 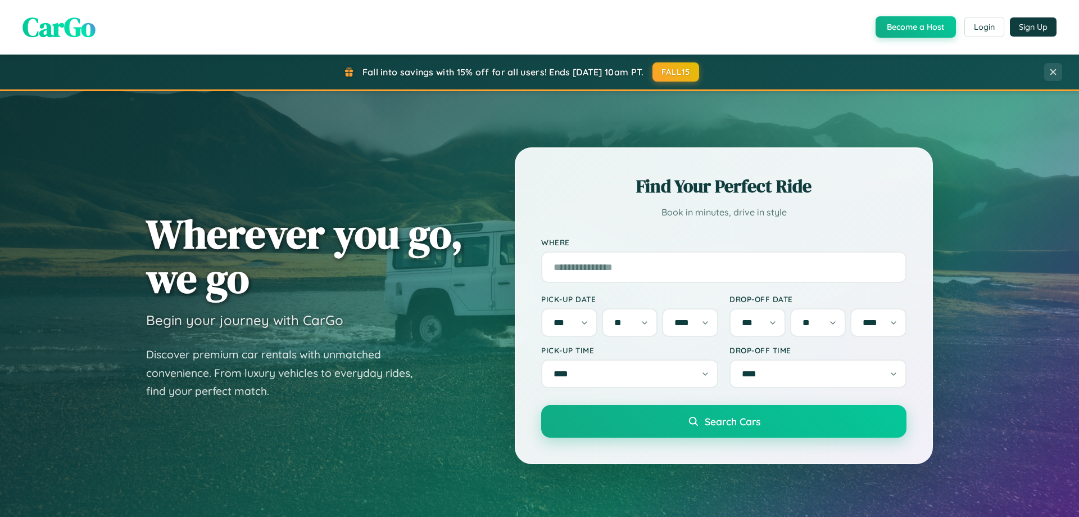 What do you see at coordinates (724, 242) in the screenshot?
I see `label: Where` at bounding box center [724, 242].